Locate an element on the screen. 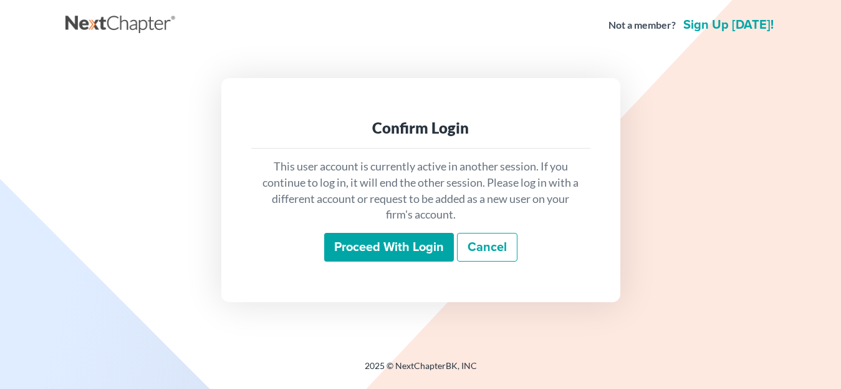 Image resolution: width=841 pixels, height=389 pixels. input: Proceed with login is located at coordinates (389, 247).